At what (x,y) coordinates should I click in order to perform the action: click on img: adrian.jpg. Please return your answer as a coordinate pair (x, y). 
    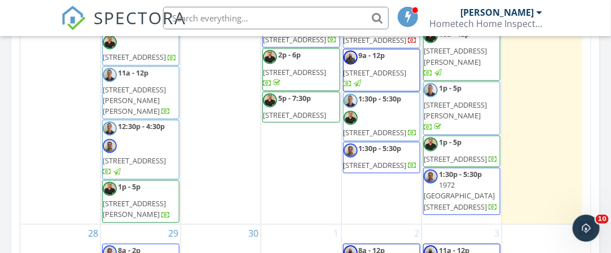
    Looking at the image, I should click on (350, 58).